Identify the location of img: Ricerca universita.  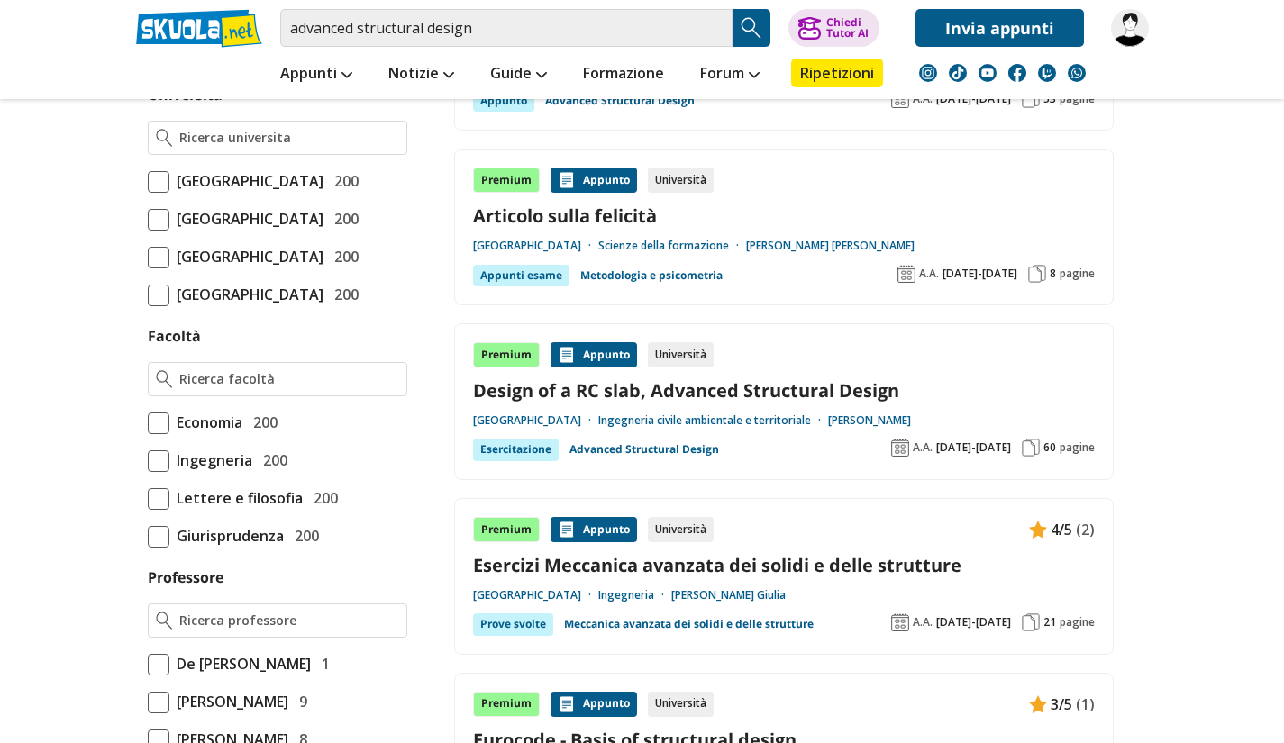
(164, 138).